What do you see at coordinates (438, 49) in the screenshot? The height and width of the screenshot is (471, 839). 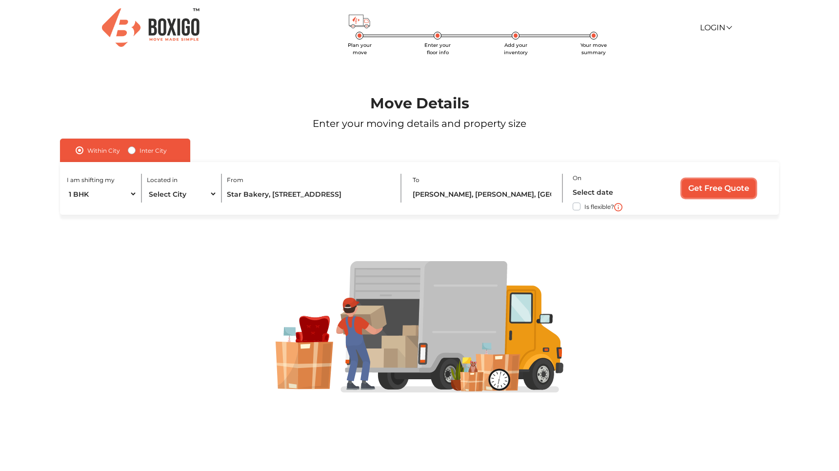 I see `span: Enter your floor info` at bounding box center [438, 49].